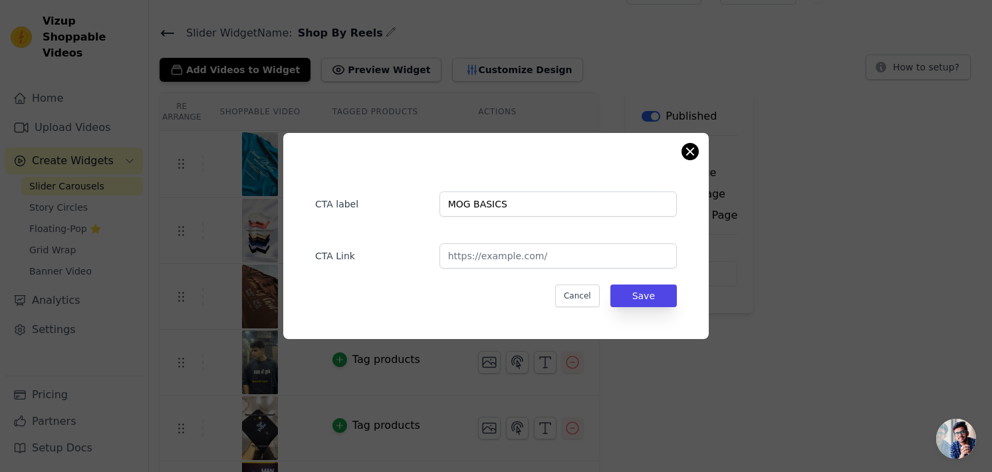 This screenshot has width=992, height=472. What do you see at coordinates (372, 253) in the screenshot?
I see `label: CTA Link` at bounding box center [372, 253].